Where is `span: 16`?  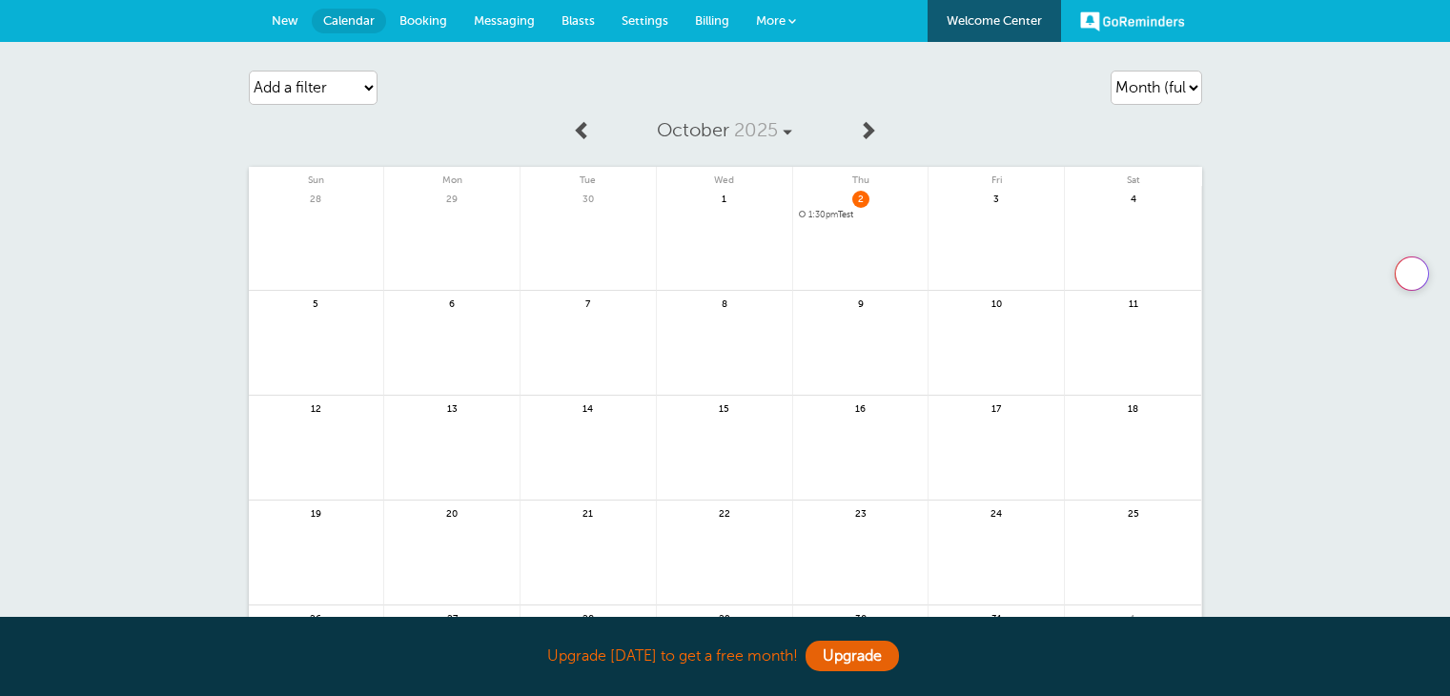 span: 16 is located at coordinates (861, 407).